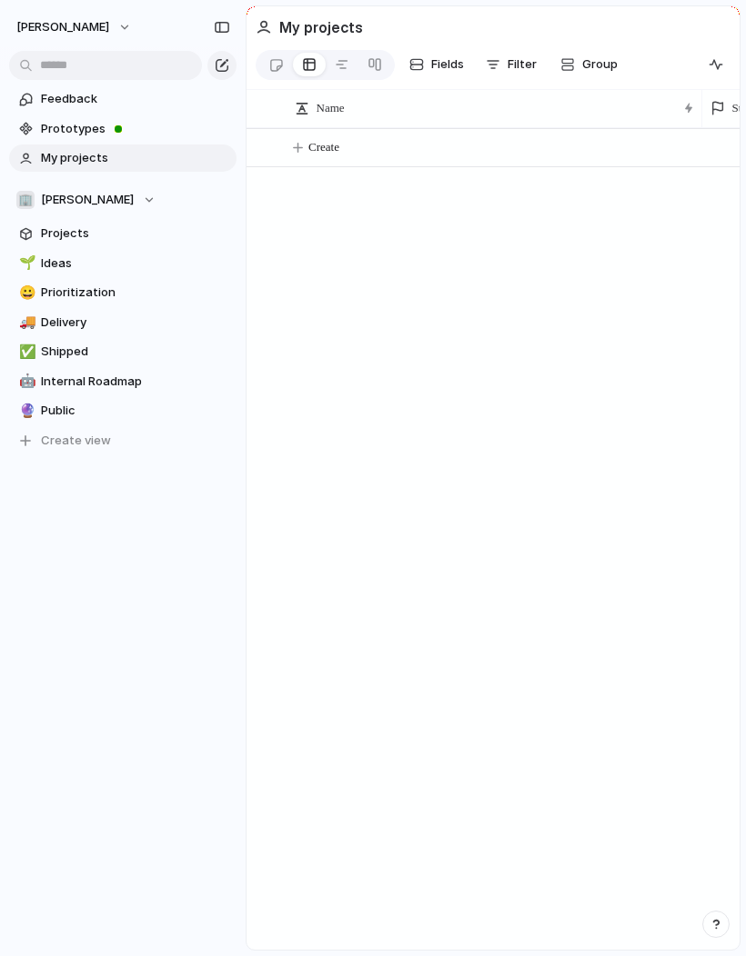 The width and height of the screenshot is (746, 956). I want to click on button: Filter, so click(511, 65).